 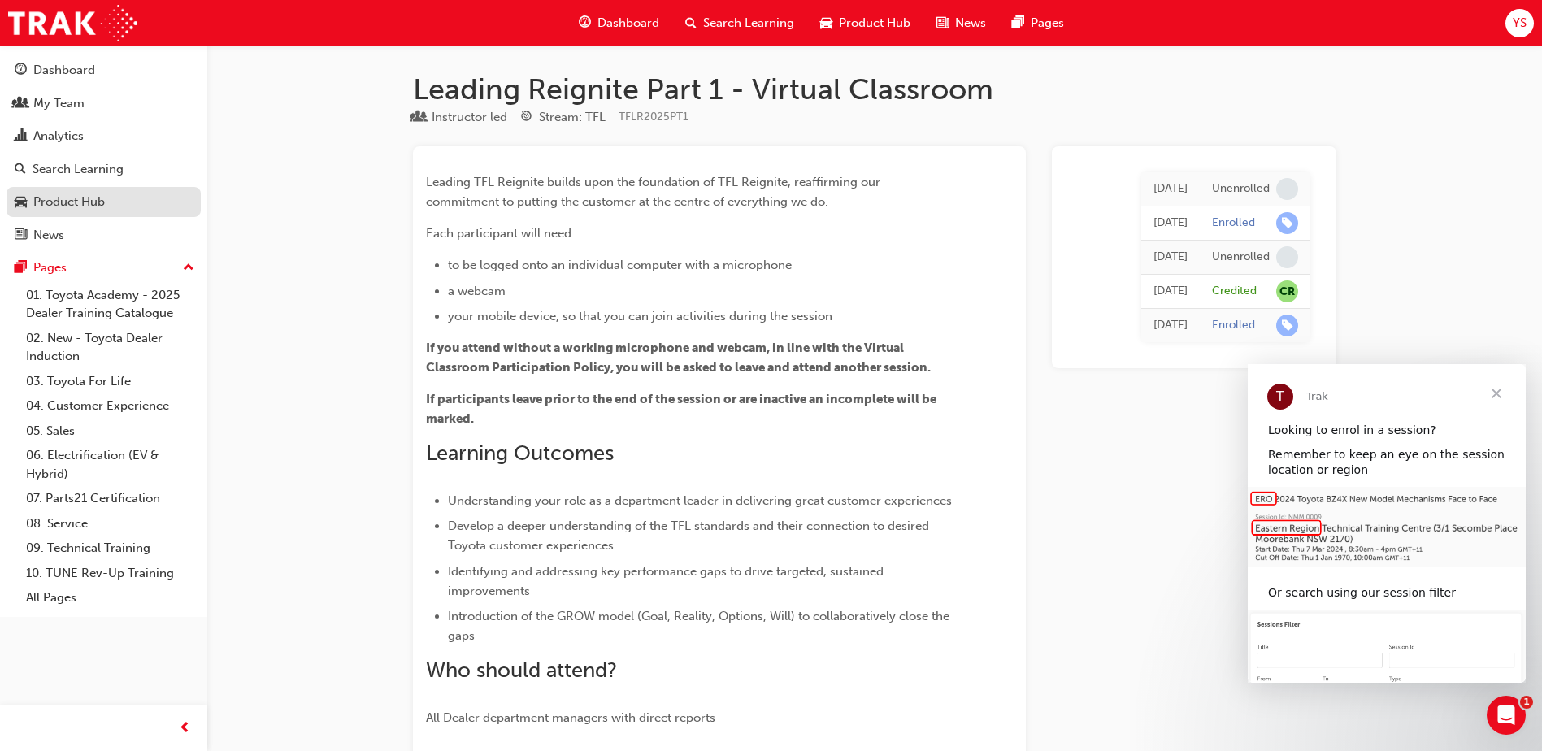 I want to click on div: Credited, so click(x=1234, y=291).